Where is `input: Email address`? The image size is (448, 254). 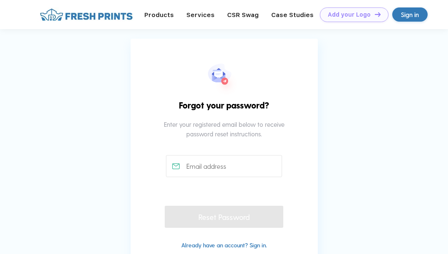 input: Email address is located at coordinates (224, 166).